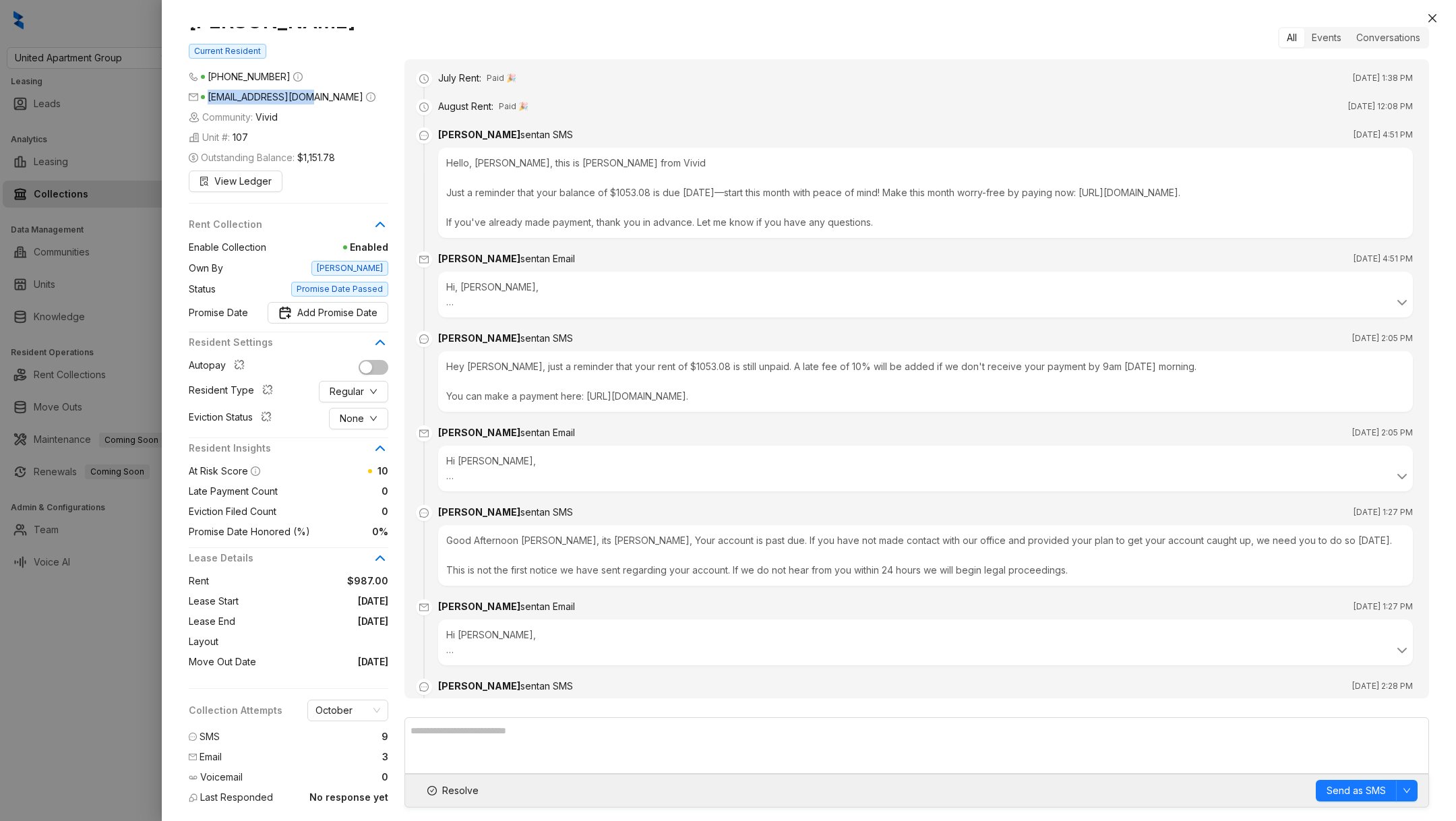 Image resolution: width=1456 pixels, height=821 pixels. I want to click on div: July Rent :, so click(459, 78).